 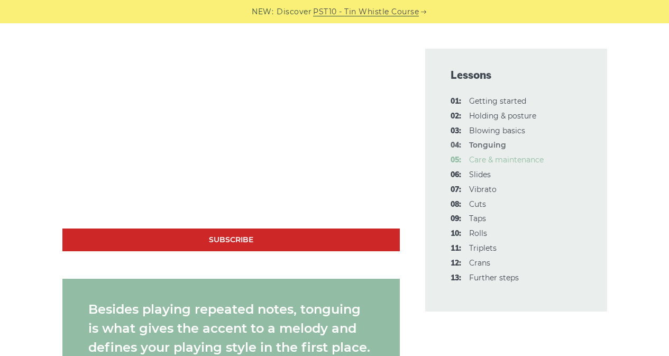 I want to click on span: 13:, so click(x=456, y=278).